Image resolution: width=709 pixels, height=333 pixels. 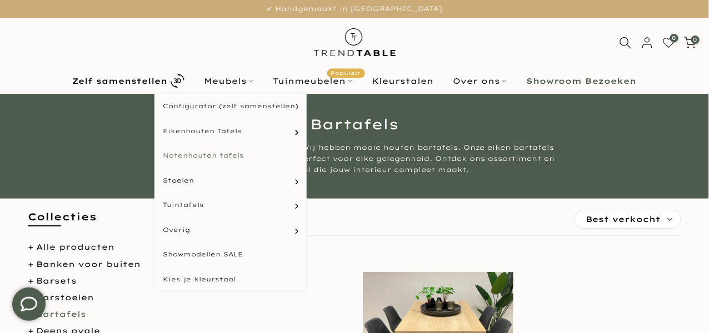 What do you see at coordinates (403, 81) in the screenshot?
I see `a: Kleurstalen` at bounding box center [403, 81].